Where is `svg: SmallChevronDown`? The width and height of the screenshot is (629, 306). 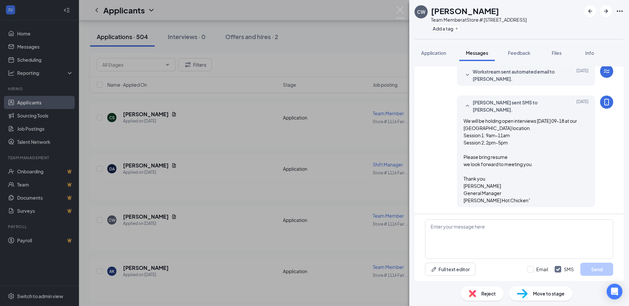
svg: SmallChevronDown is located at coordinates (467, 75).